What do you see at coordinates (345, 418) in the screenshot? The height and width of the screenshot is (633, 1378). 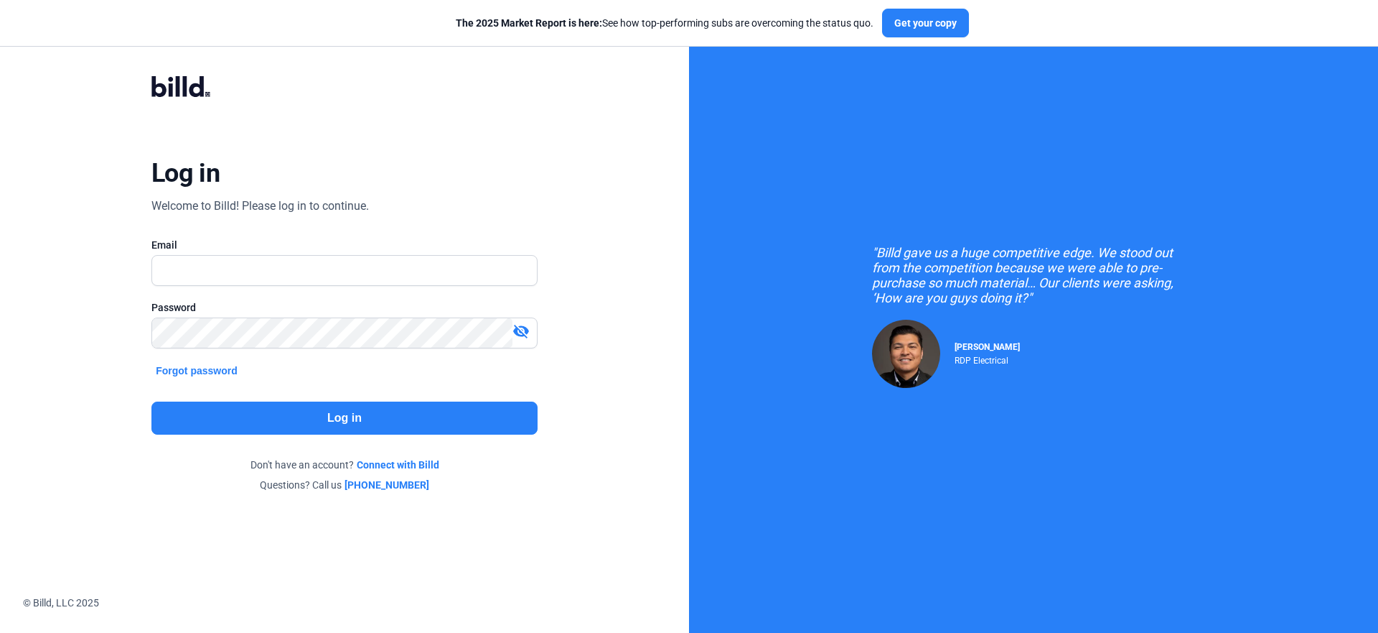 I see `button: Log in` at bounding box center [345, 418].